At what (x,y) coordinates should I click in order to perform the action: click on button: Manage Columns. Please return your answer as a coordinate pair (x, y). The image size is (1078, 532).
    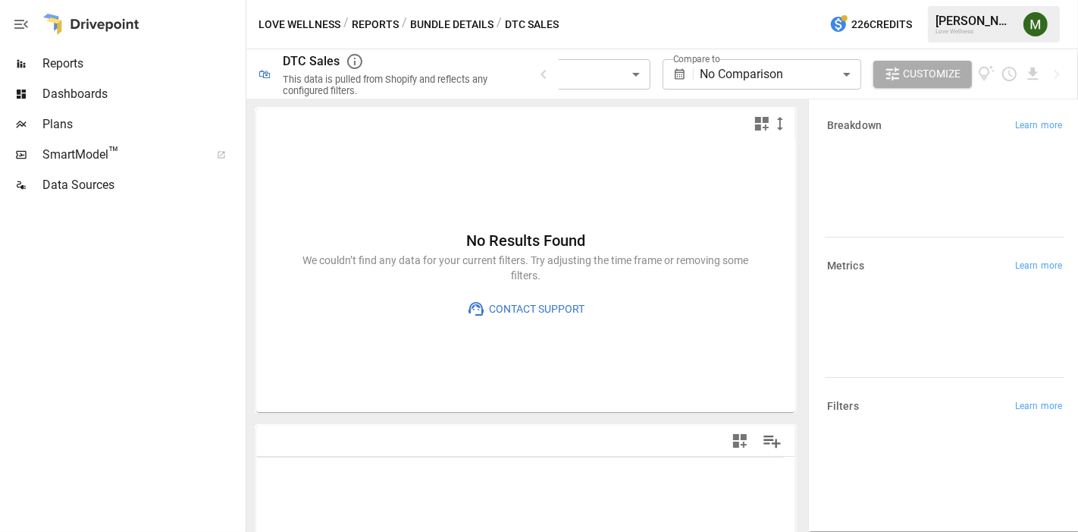
    Looking at the image, I should click on (772, 441).